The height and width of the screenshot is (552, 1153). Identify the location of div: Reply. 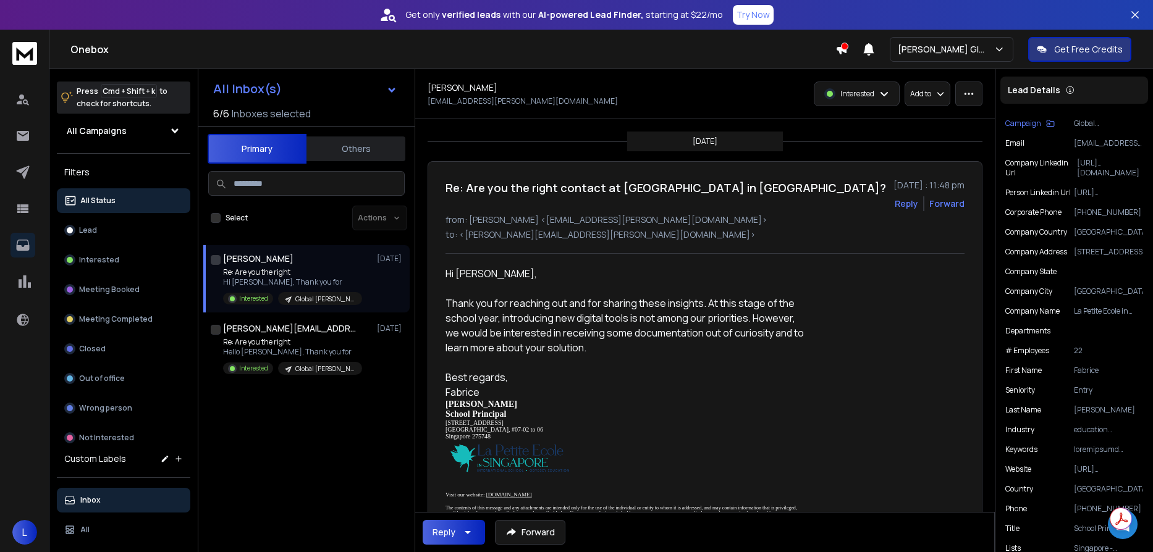
(444, 533).